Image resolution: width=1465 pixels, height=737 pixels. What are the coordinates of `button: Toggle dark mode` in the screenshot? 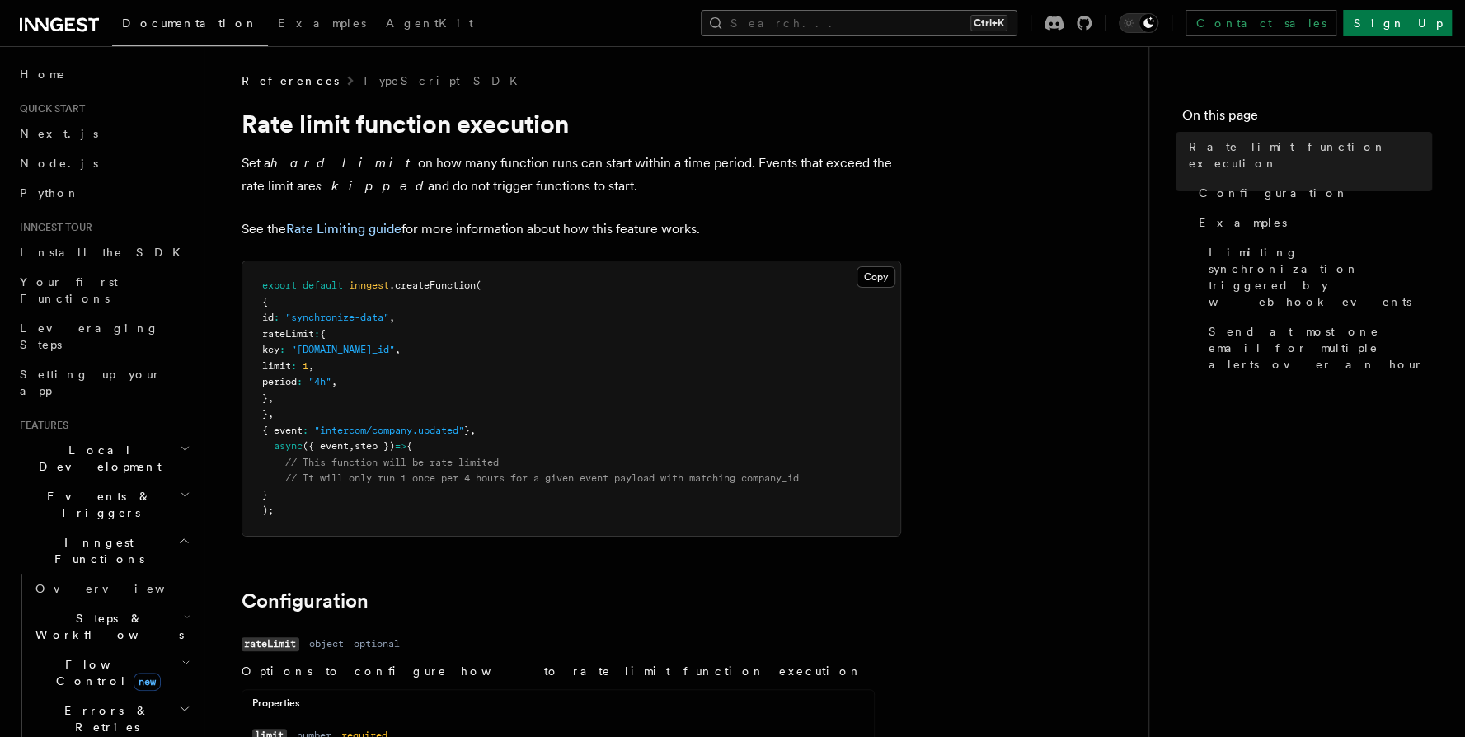 It's located at (1138, 23).